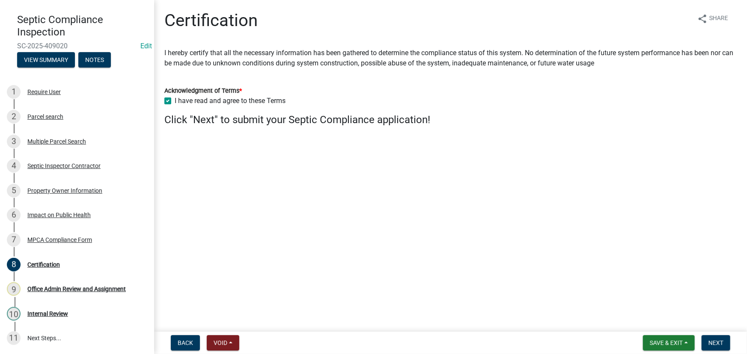  I want to click on div: 7, so click(14, 240).